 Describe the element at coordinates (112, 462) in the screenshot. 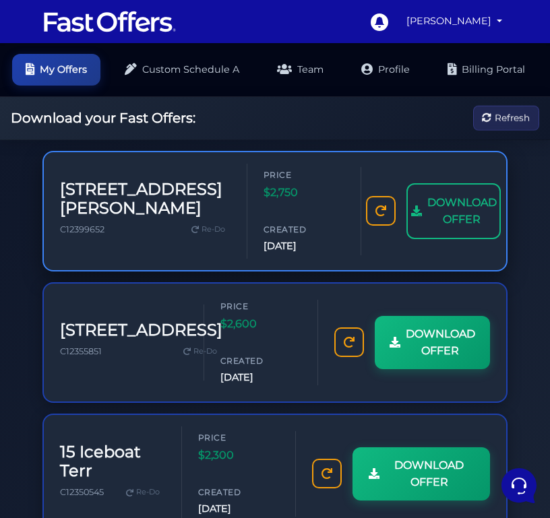

I see `h3: 15 Iceboat Terr` at that location.